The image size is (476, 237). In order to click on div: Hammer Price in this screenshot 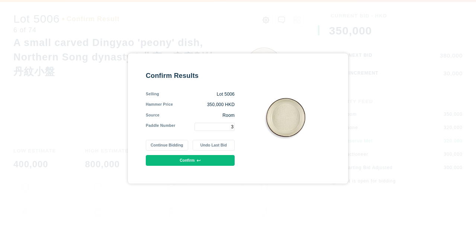, I will do `click(159, 105)`.